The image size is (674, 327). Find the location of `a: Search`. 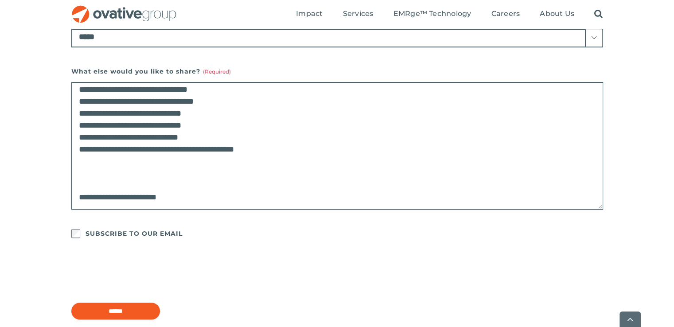

a: Search is located at coordinates (598, 14).